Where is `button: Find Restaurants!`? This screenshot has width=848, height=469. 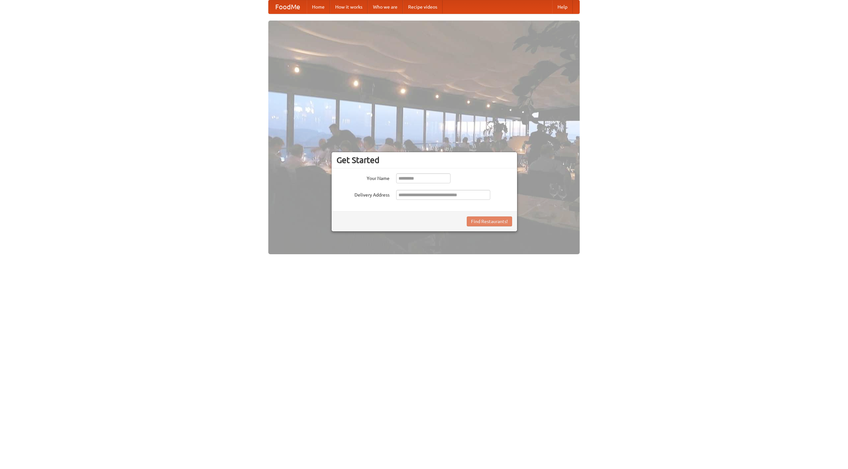 button: Find Restaurants! is located at coordinates (489, 221).